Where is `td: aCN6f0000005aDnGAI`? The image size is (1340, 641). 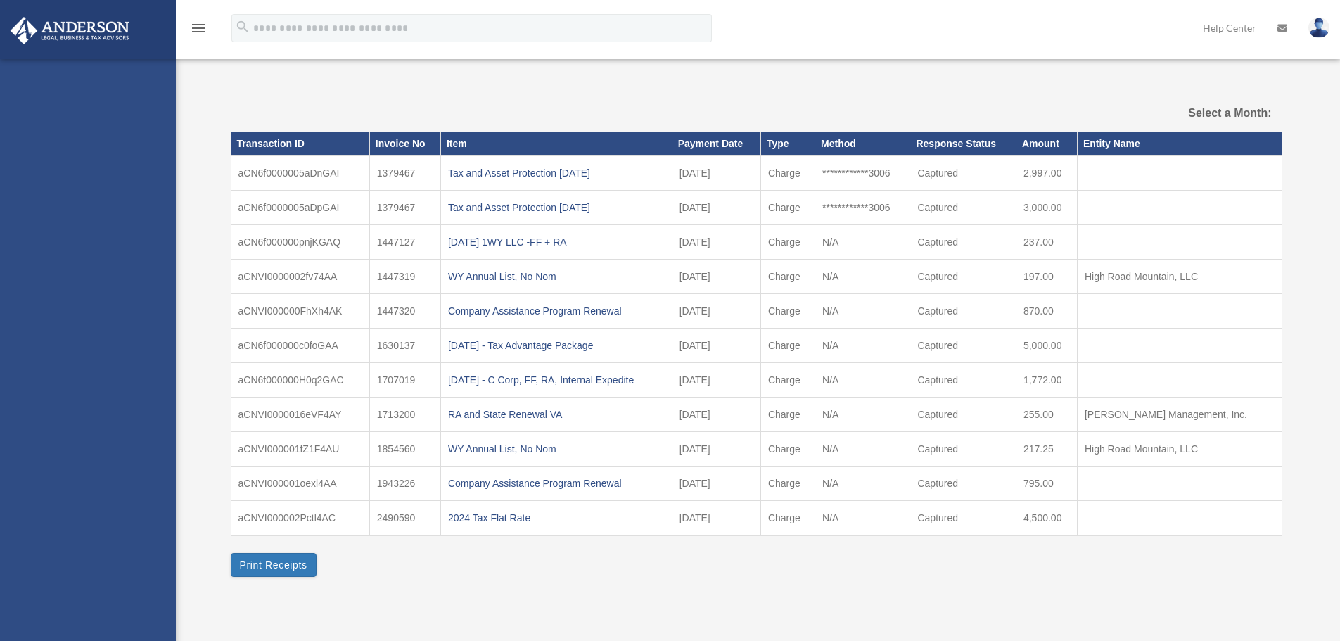
td: aCN6f0000005aDnGAI is located at coordinates (300, 173).